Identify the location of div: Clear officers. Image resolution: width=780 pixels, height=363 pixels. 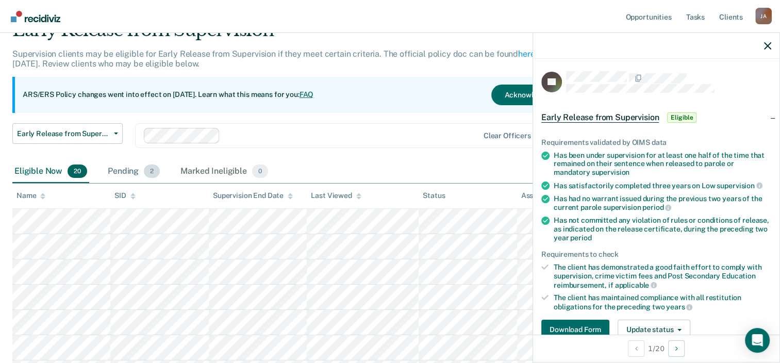
(508, 136).